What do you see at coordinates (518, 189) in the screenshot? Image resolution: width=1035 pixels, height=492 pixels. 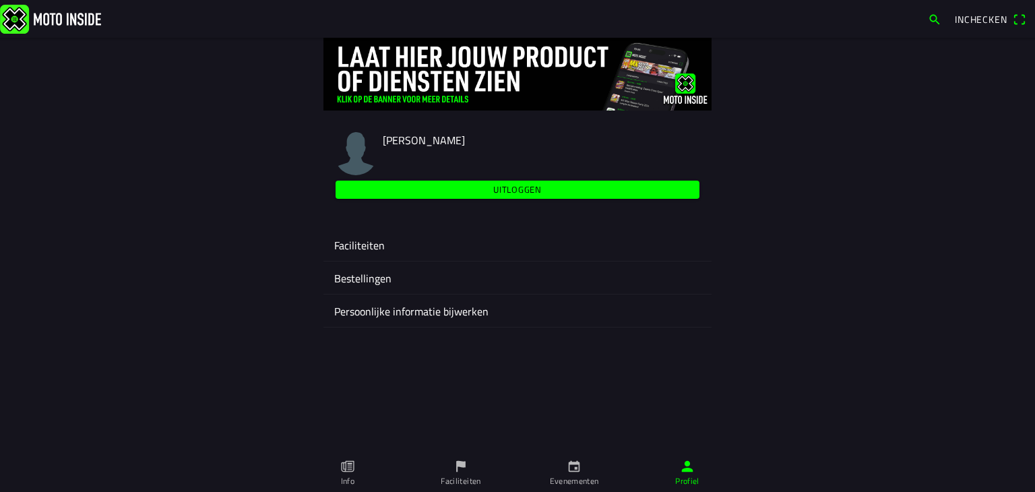 I see `ion-button: Uitloggen` at bounding box center [518, 189].